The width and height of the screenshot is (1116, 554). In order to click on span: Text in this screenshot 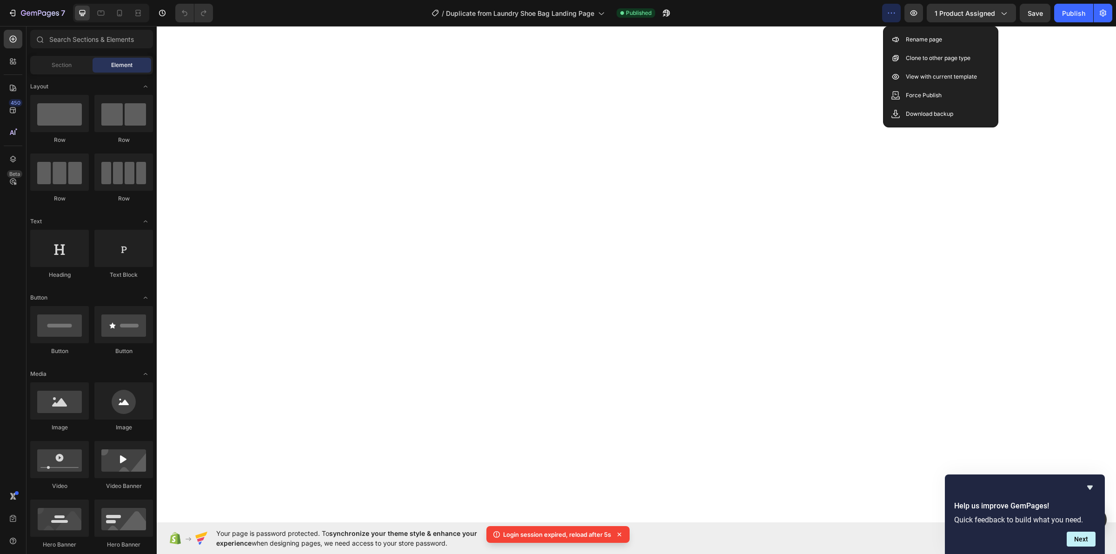, I will do `click(36, 221)`.